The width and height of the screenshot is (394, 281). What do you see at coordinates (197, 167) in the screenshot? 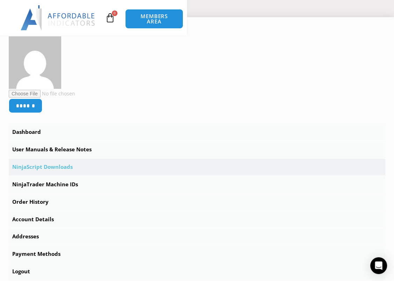
I see `a: NinjaScript Downloads` at bounding box center [197, 167].